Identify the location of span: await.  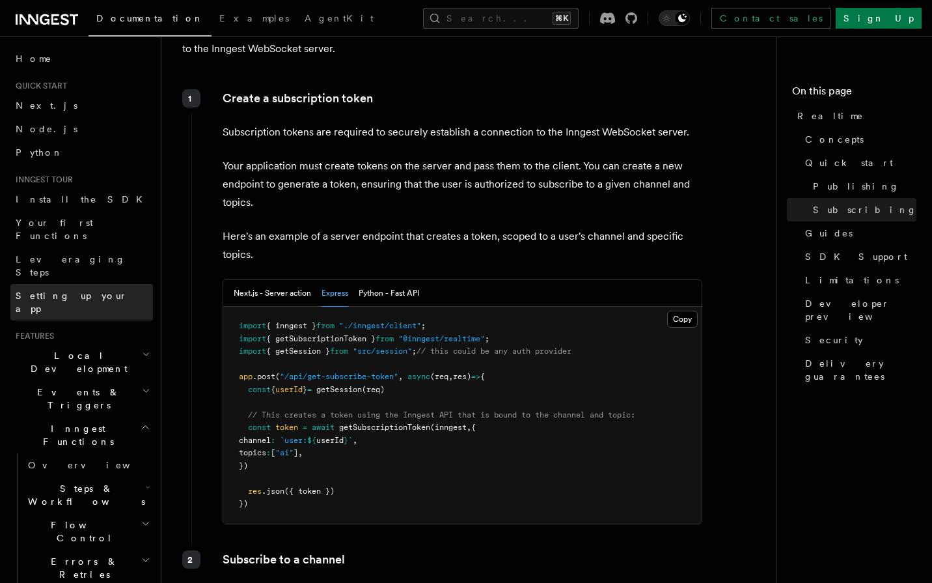
(323, 427).